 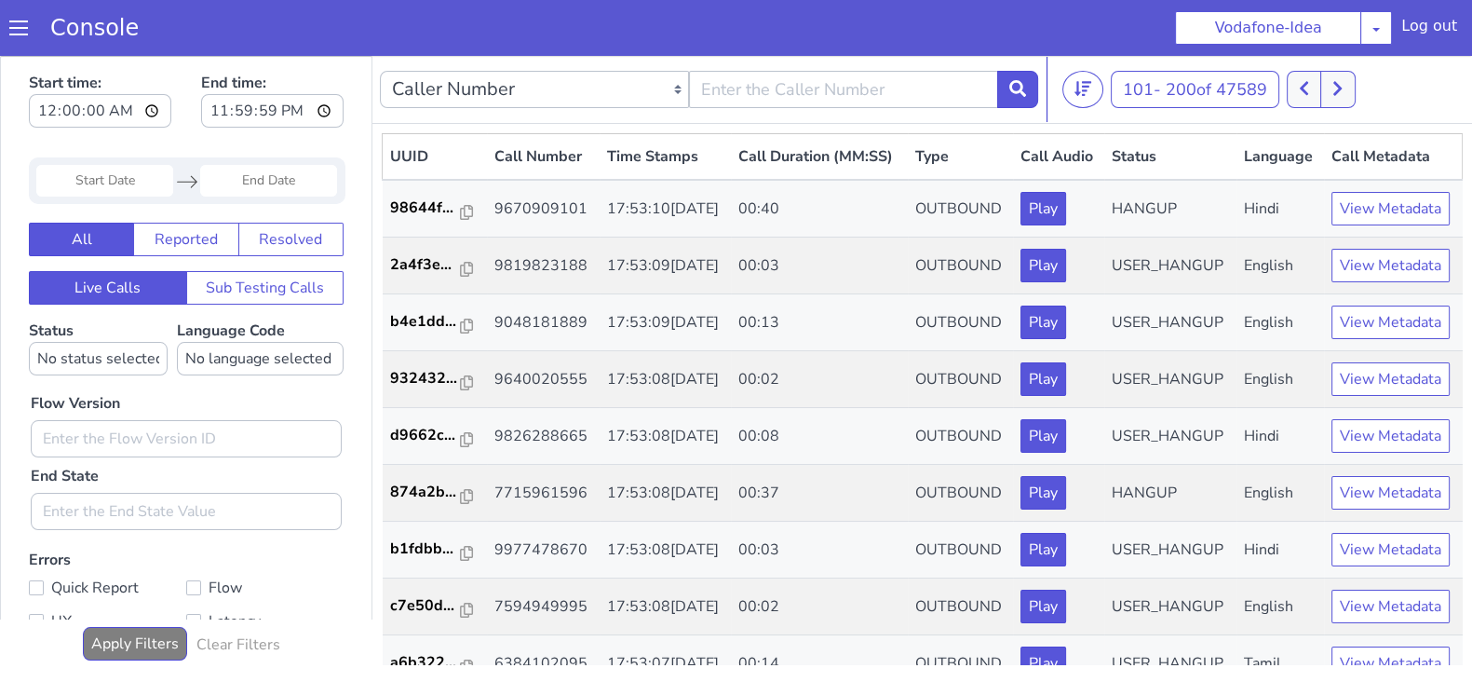 I want to click on th: Call Duration (MM:SS), so click(x=819, y=101).